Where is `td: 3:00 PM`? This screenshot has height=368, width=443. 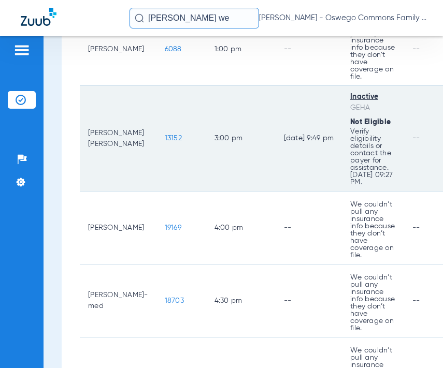 td: 3:00 PM is located at coordinates (241, 139).